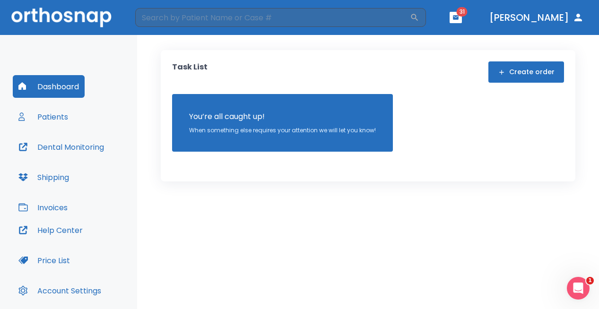  Describe the element at coordinates (44, 260) in the screenshot. I see `button: Price List` at that location.